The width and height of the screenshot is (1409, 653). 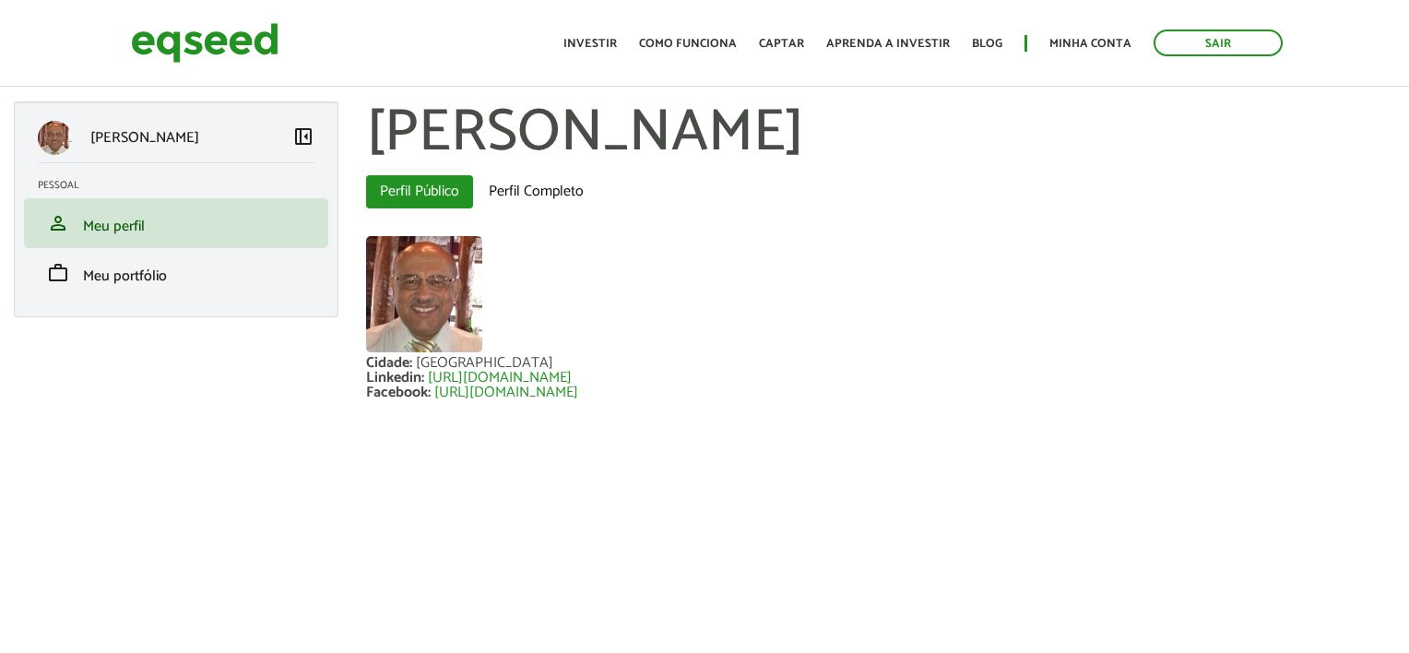 I want to click on span: Meu portfólio, so click(x=124, y=276).